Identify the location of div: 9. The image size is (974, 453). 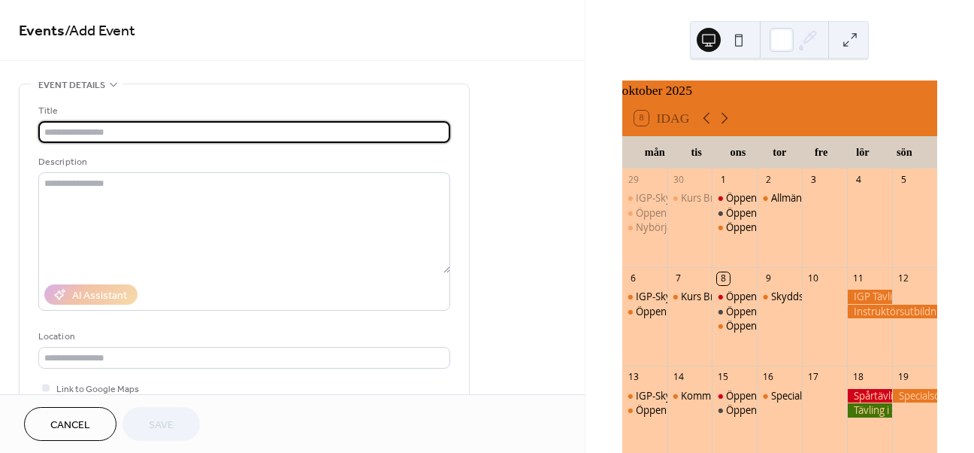
(768, 278).